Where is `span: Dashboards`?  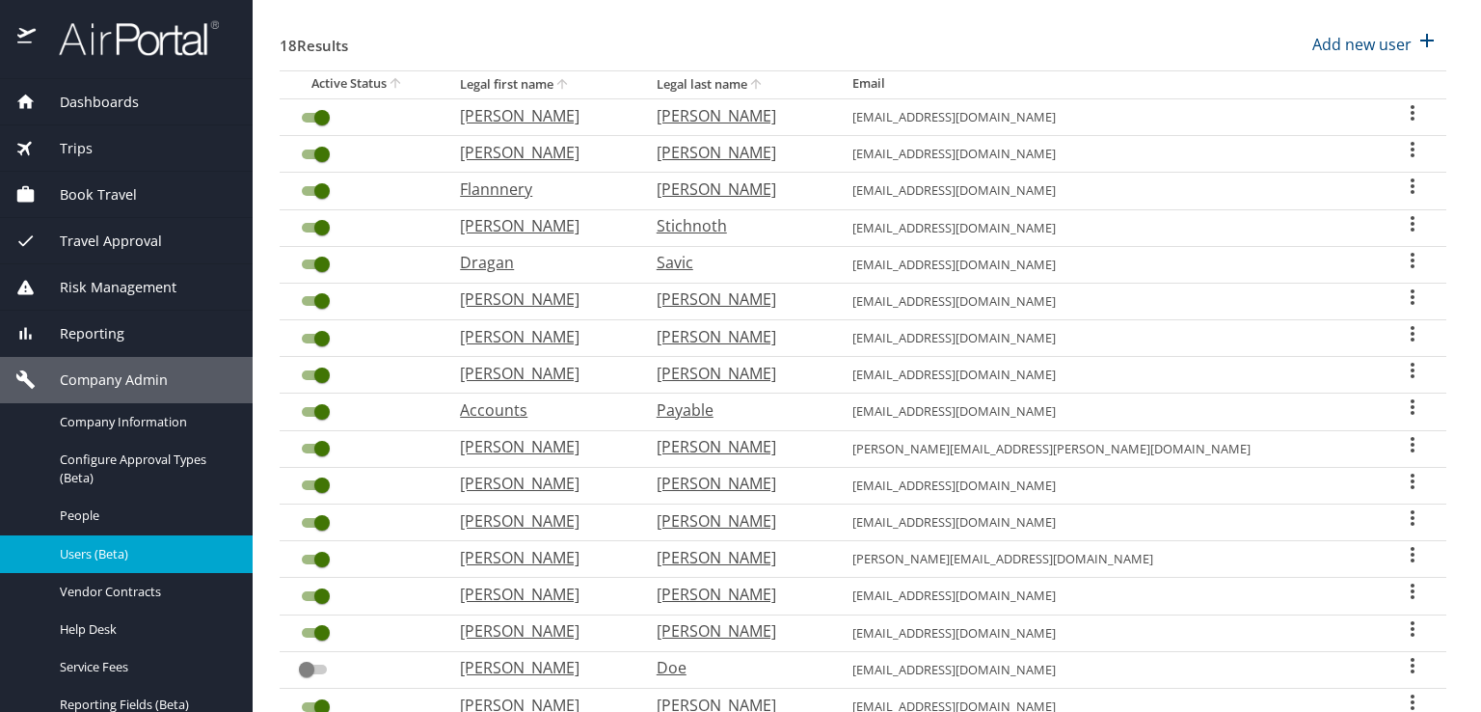 span: Dashboards is located at coordinates (87, 102).